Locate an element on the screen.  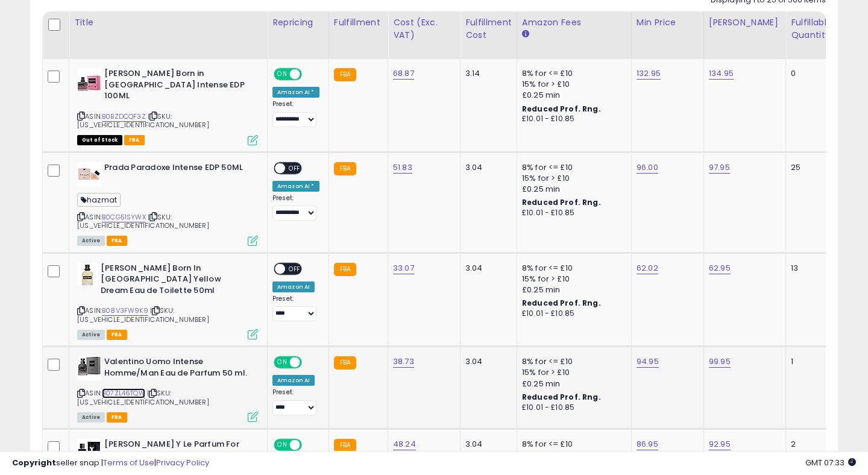
div: Fulfillment Cost is located at coordinates (488, 29).